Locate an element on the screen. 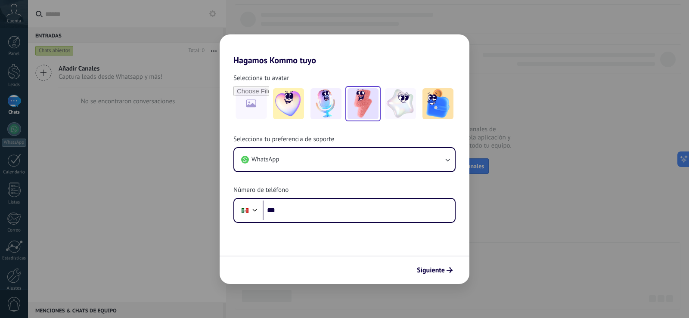  img: -4.jpeg is located at coordinates (401, 104).